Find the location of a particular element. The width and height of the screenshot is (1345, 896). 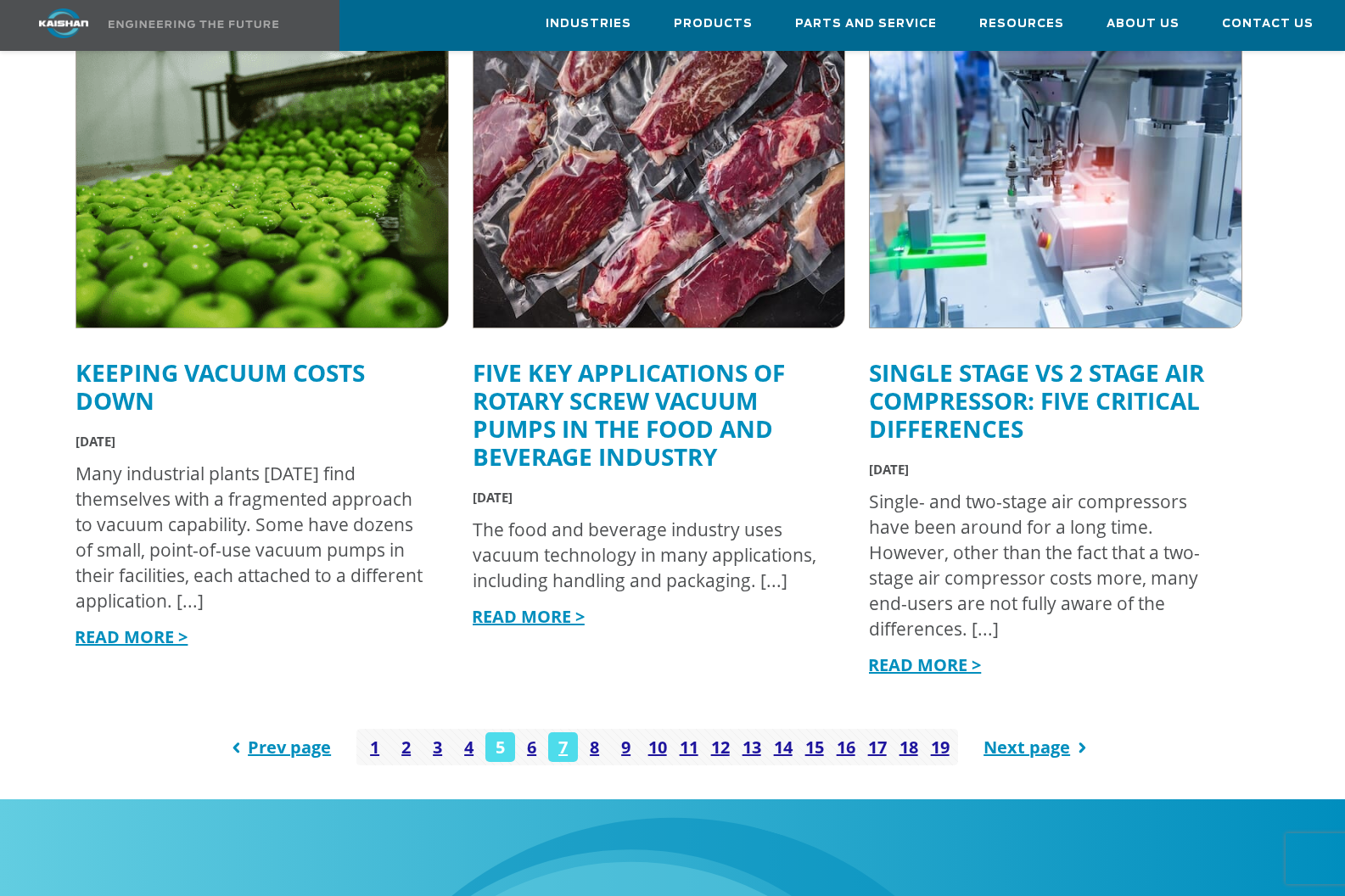

a: 2 is located at coordinates (406, 746).